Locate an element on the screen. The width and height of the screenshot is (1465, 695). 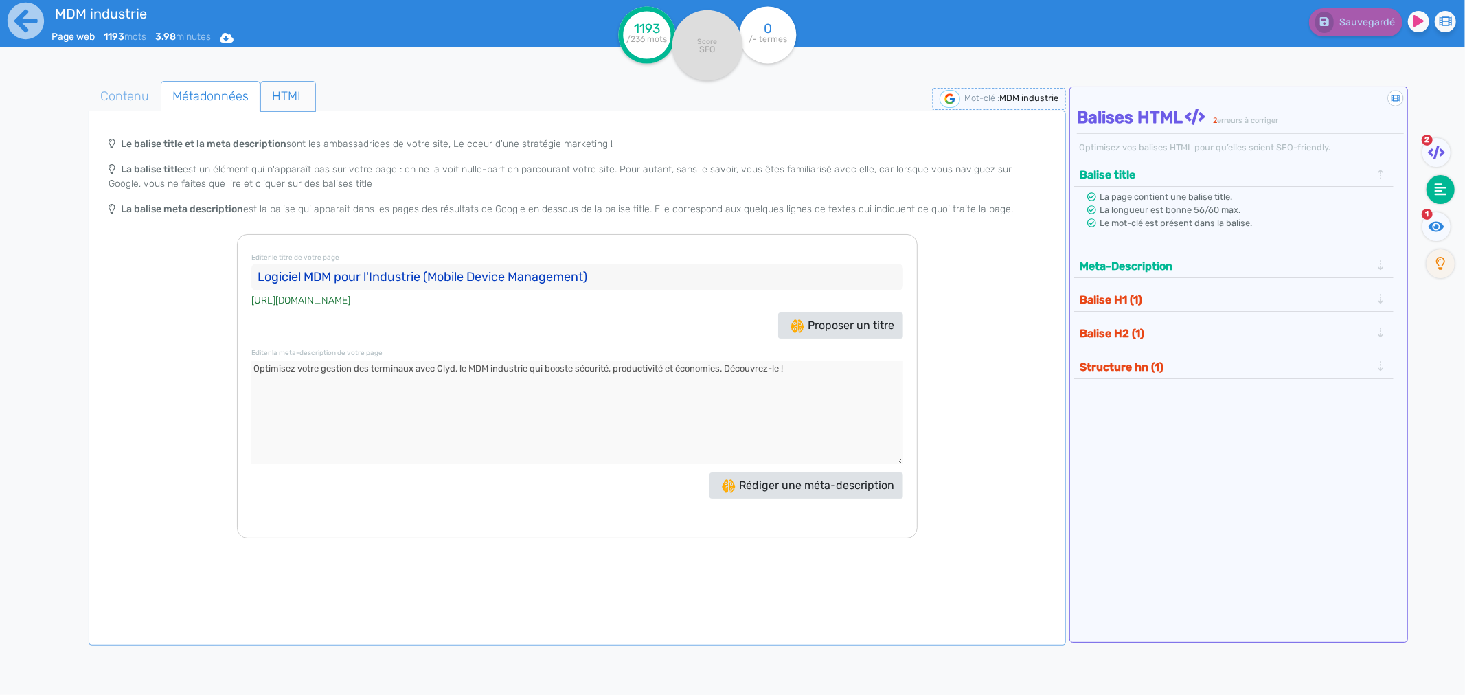
img: google-serp-logo.png is located at coordinates (950, 99).